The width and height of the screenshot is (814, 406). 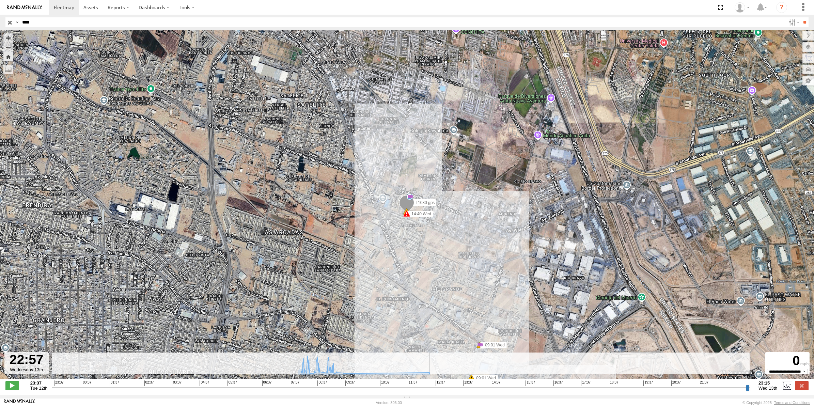 What do you see at coordinates (232, 383) in the screenshot?
I see `span: 05:37` at bounding box center [232, 383].